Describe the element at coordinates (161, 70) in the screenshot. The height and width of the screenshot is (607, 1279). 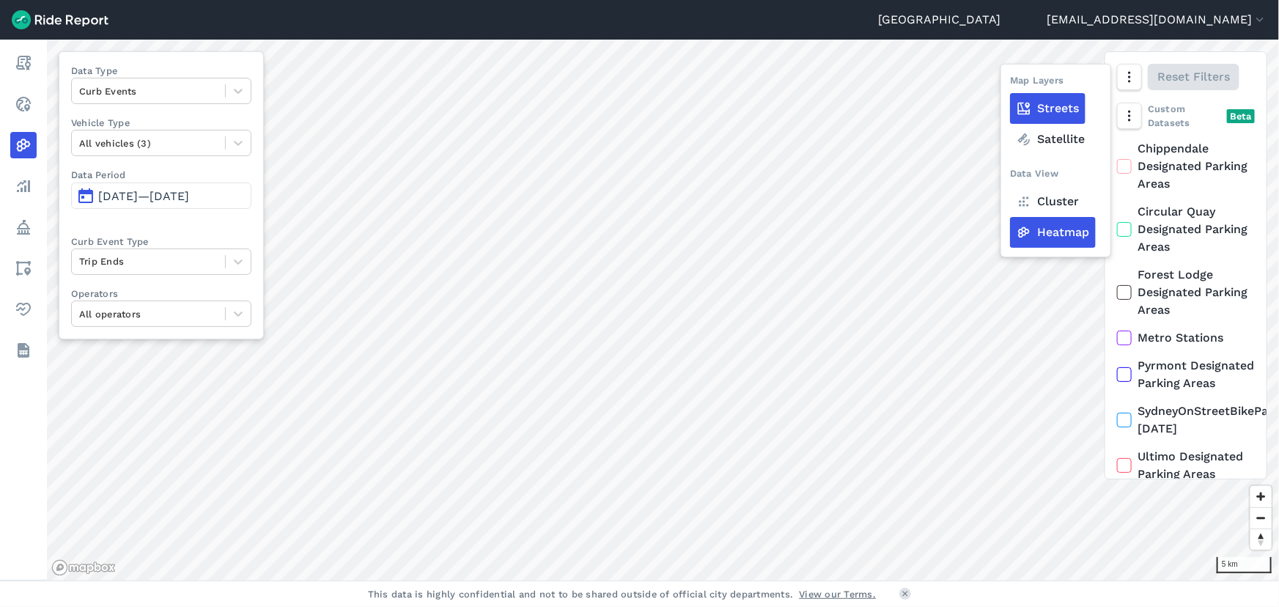
I see `label: Data Type` at that location.